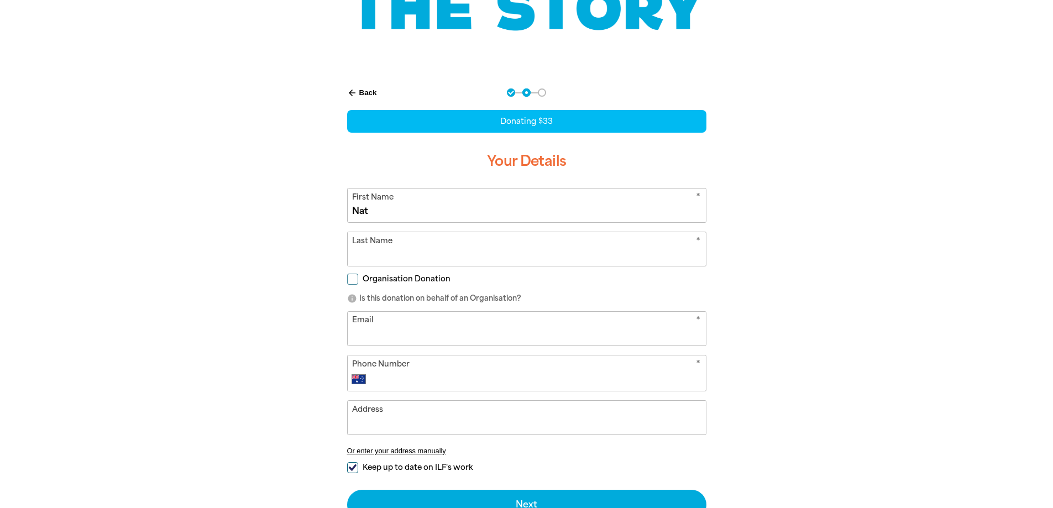 The height and width of the screenshot is (508, 1053). What do you see at coordinates (352, 93) in the screenshot?
I see `i: arrow_back` at bounding box center [352, 93].